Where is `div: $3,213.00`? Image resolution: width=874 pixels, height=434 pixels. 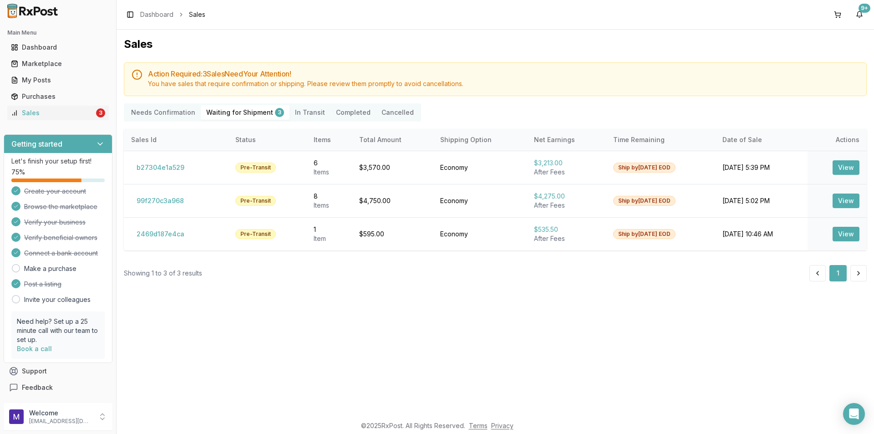 div: $3,213.00 is located at coordinates (566, 163).